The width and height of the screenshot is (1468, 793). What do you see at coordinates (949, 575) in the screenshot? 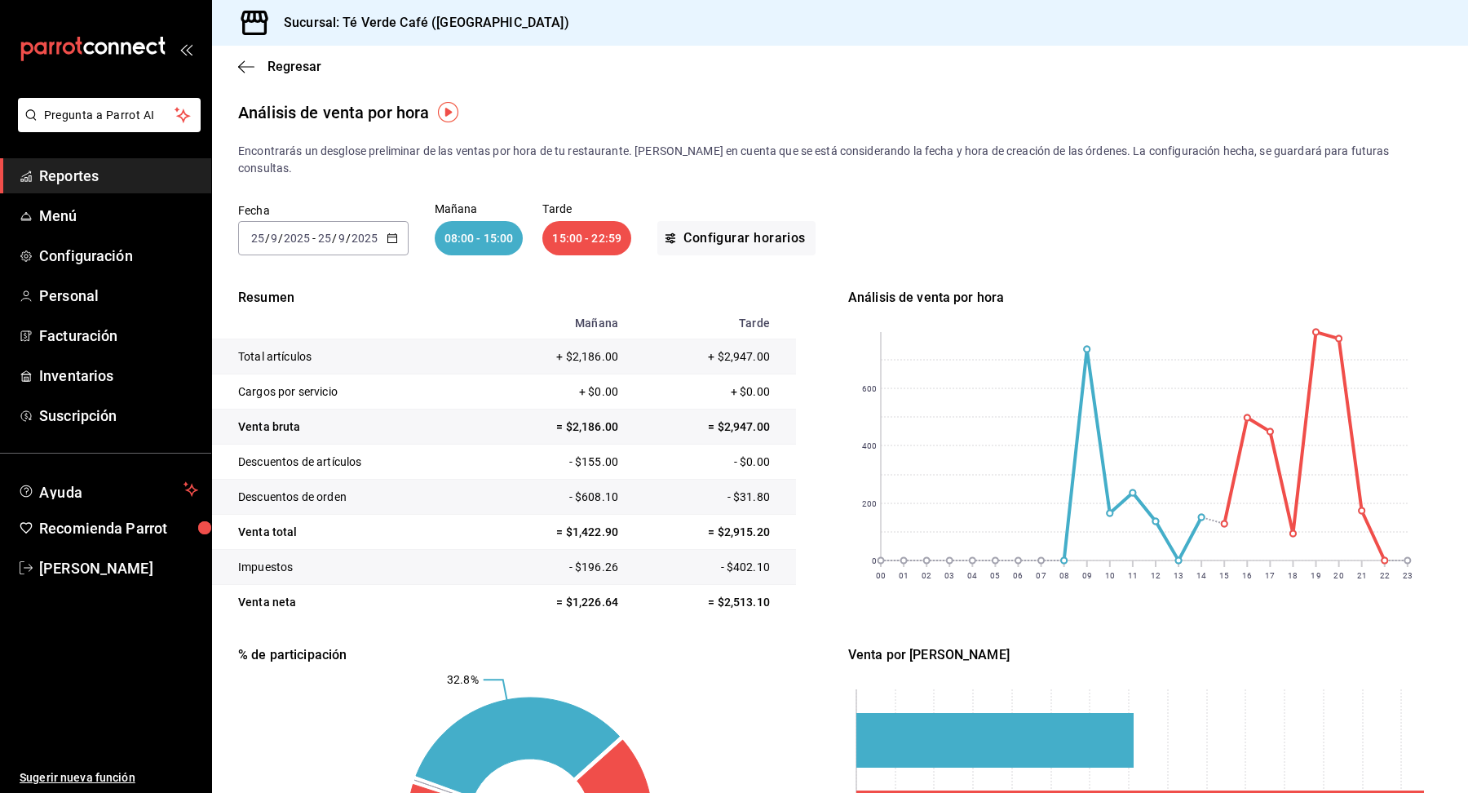
I see `text: 03` at bounding box center [949, 575].